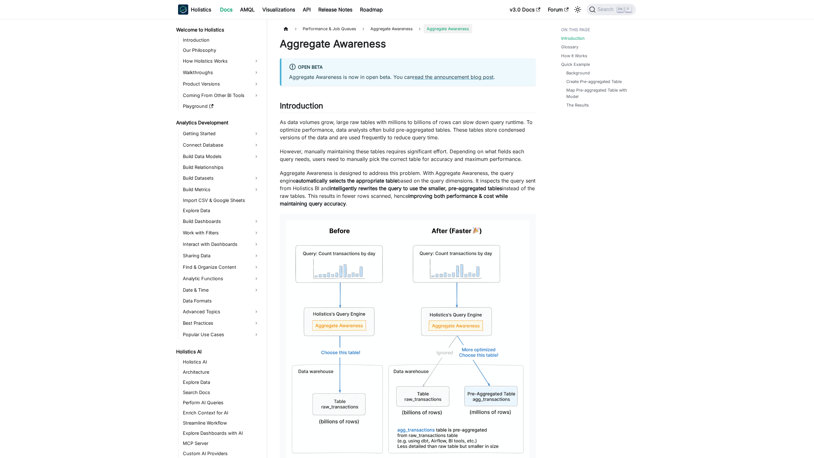 This screenshot has width=814, height=458. What do you see at coordinates (578, 105) in the screenshot?
I see `a: The Results` at bounding box center [578, 105].